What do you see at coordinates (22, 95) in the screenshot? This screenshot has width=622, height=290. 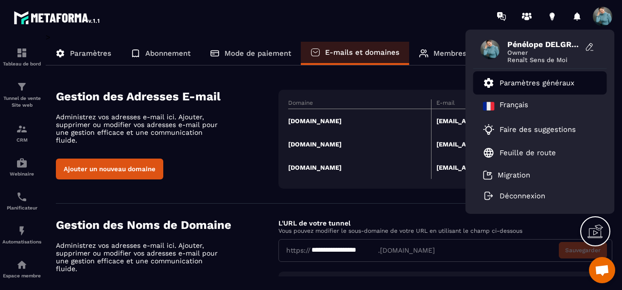 I see `a: formationformationTunnel de vente Site web` at bounding box center [22, 95].